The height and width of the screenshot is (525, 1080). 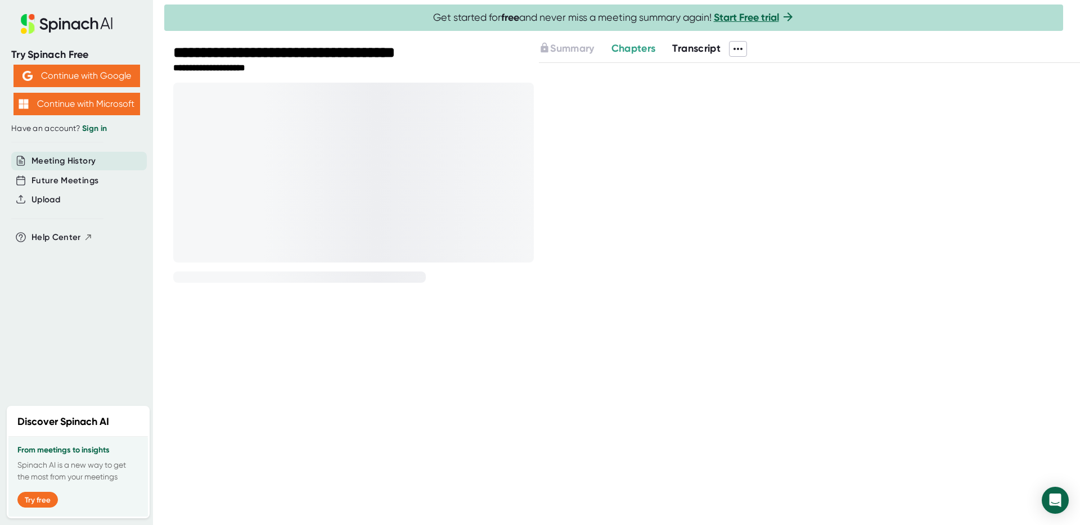 I want to click on span: Chapters, so click(x=633, y=48).